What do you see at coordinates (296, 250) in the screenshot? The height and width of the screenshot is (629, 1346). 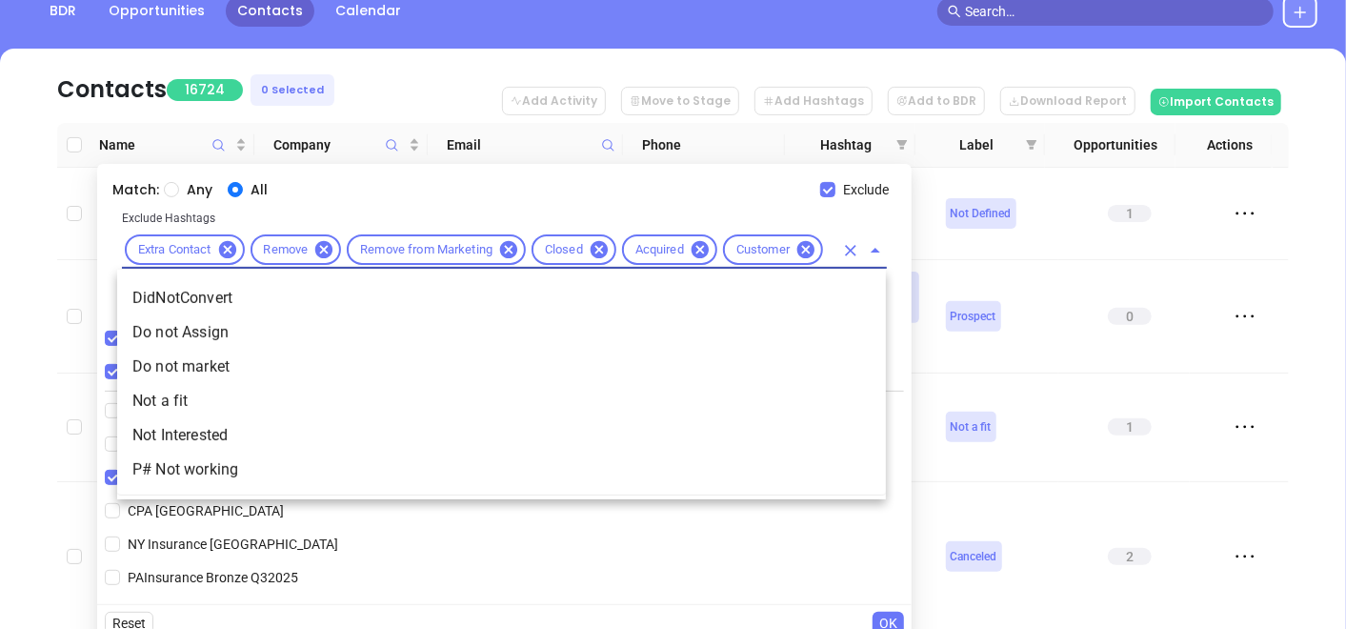 I see `div: Remove` at bounding box center [296, 250].